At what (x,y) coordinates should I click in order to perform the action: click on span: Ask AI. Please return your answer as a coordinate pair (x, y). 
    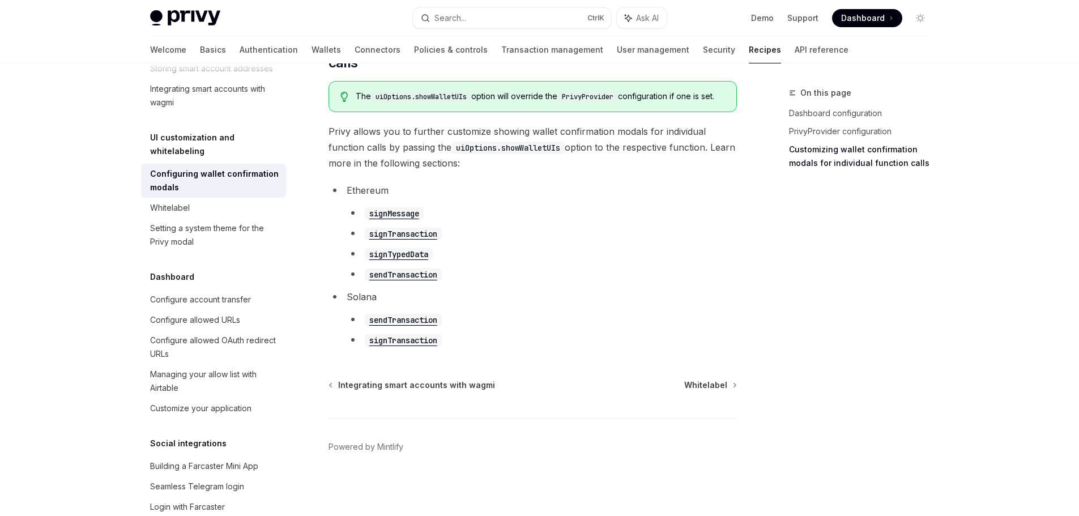
    Looking at the image, I should click on (648, 18).